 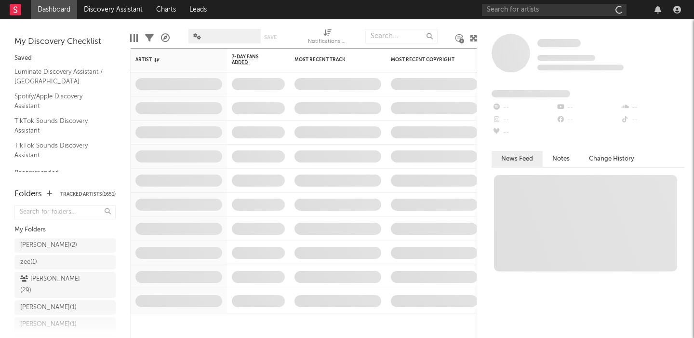 What do you see at coordinates (517, 159) in the screenshot?
I see `button: News Feed` at bounding box center [517, 159].